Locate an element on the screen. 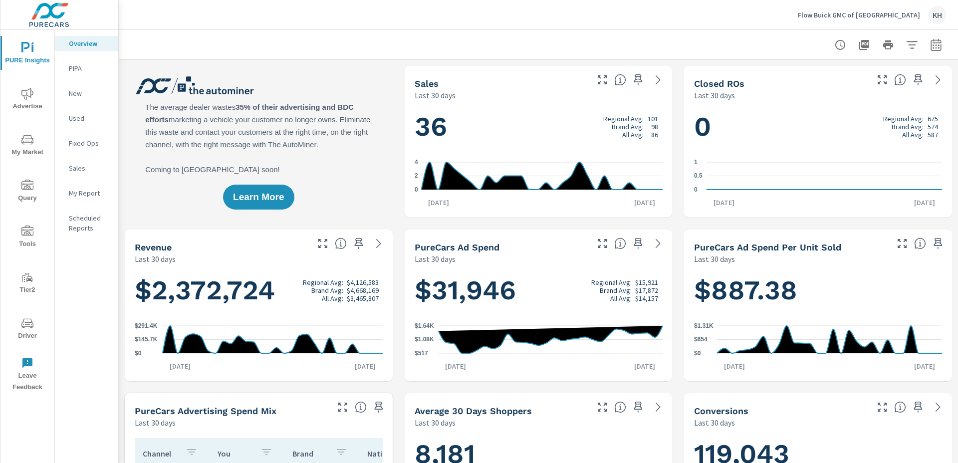 Image resolution: width=958 pixels, height=463 pixels. span: Advertise is located at coordinates (27, 100).